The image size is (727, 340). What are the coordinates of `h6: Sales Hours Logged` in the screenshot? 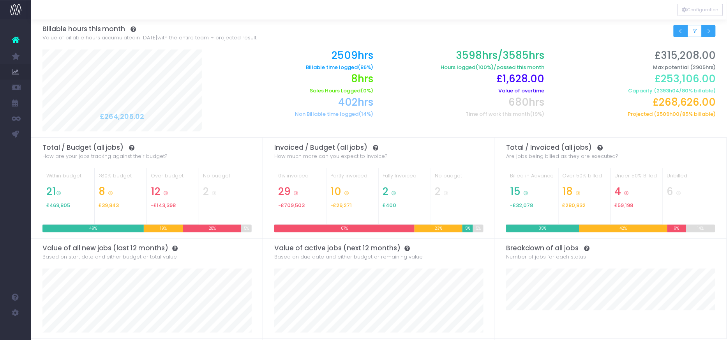 It's located at (294, 91).